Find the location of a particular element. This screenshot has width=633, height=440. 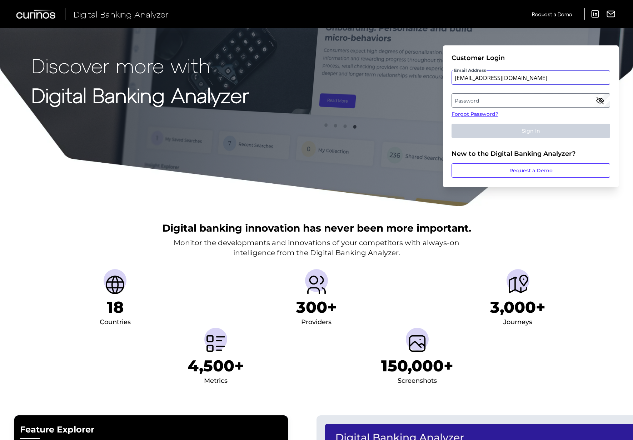

div: Providers is located at coordinates (316, 322).